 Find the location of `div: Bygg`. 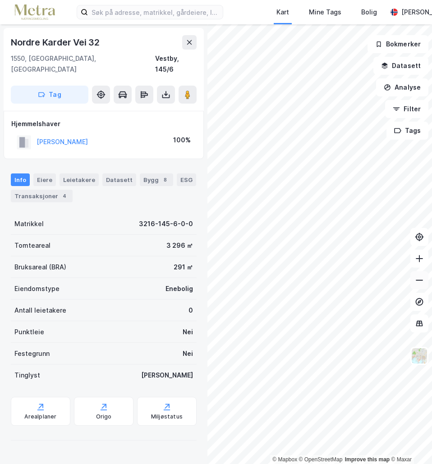

div: Bygg is located at coordinates (156, 180).